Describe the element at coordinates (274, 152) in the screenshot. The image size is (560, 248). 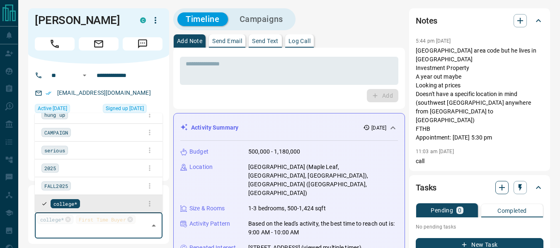
I see `p: 500,000 - 1,180,000` at that location.